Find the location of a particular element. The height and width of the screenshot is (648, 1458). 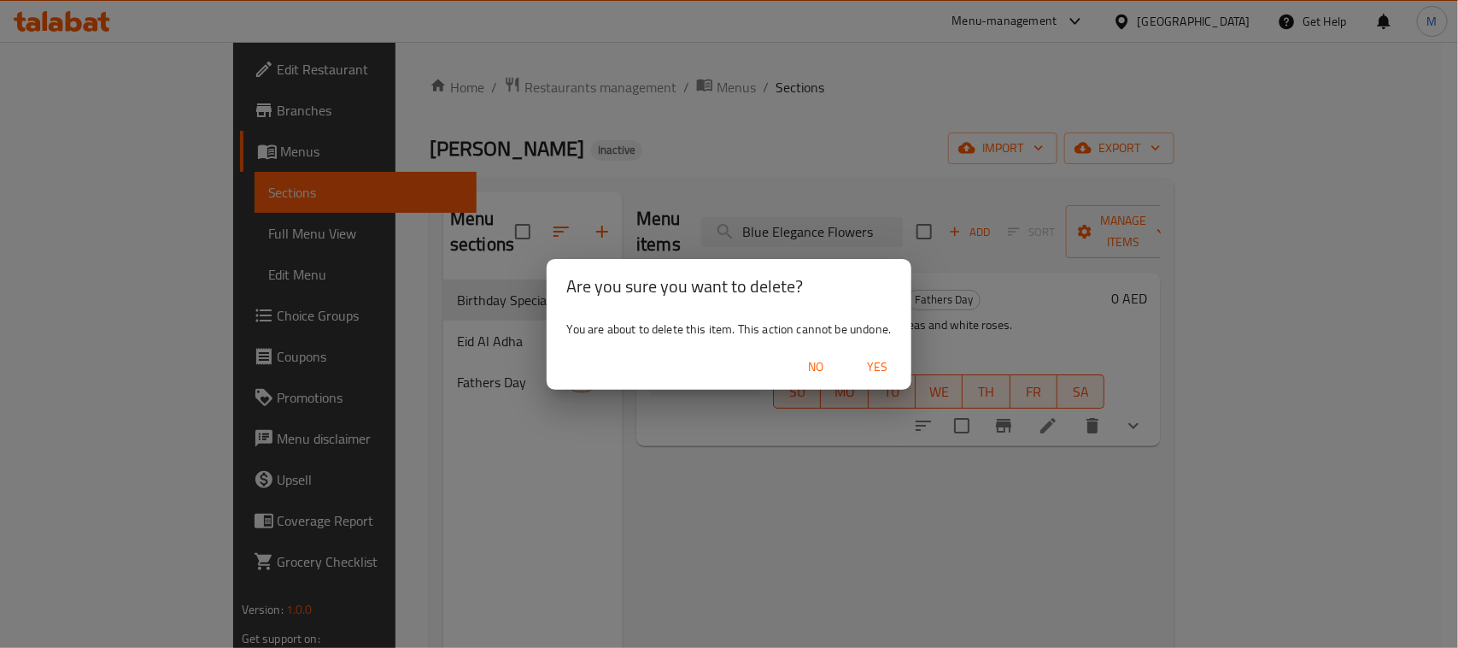

div: You are about to delete this item. This action cannot be undone. is located at coordinates (730, 329).